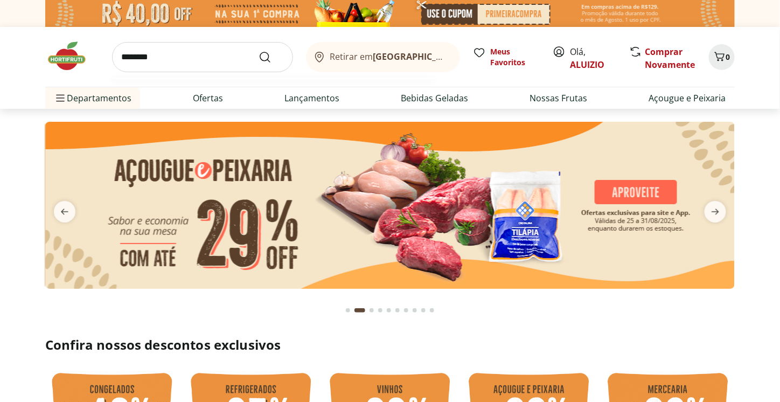  What do you see at coordinates (435, 98) in the screenshot?
I see `a: Bebidas Geladas` at bounding box center [435, 98].